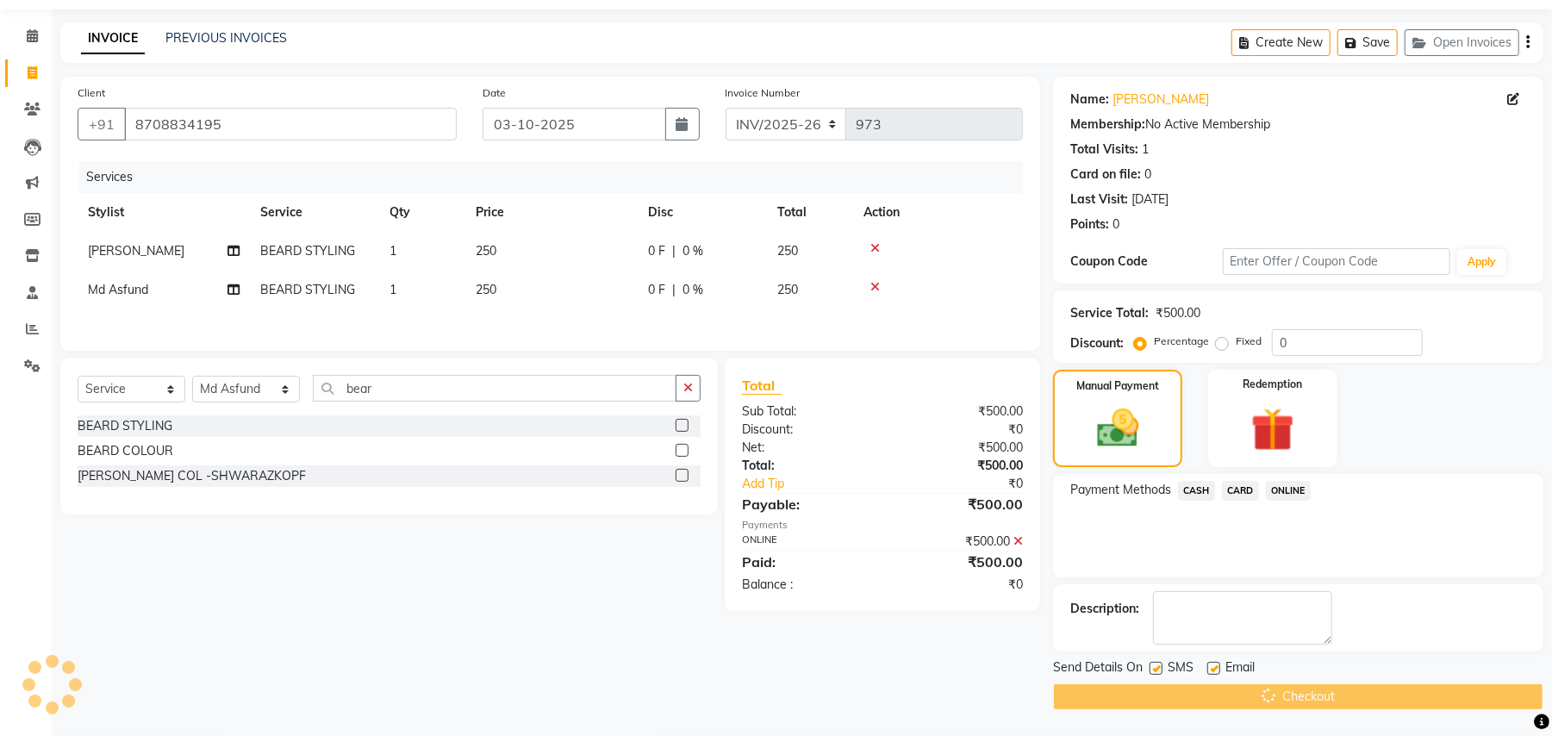 This screenshot has height=736, width=1552. Describe the element at coordinates (1106, 174) in the screenshot. I see `div: Card on file:` at that location.